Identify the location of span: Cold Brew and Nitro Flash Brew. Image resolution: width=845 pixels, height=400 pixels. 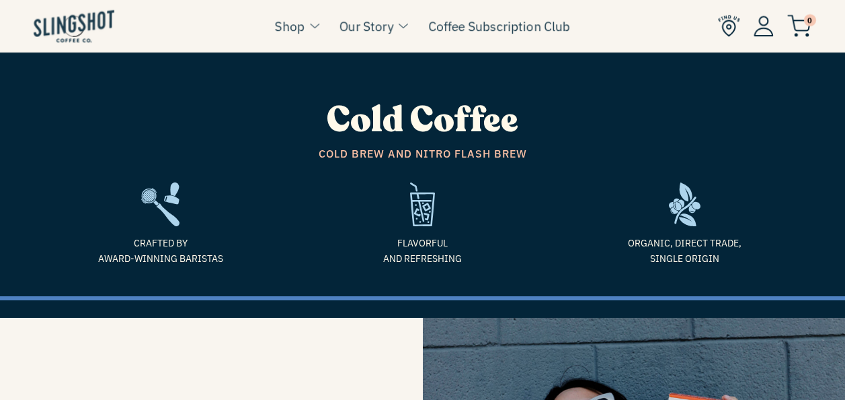
(423, 154).